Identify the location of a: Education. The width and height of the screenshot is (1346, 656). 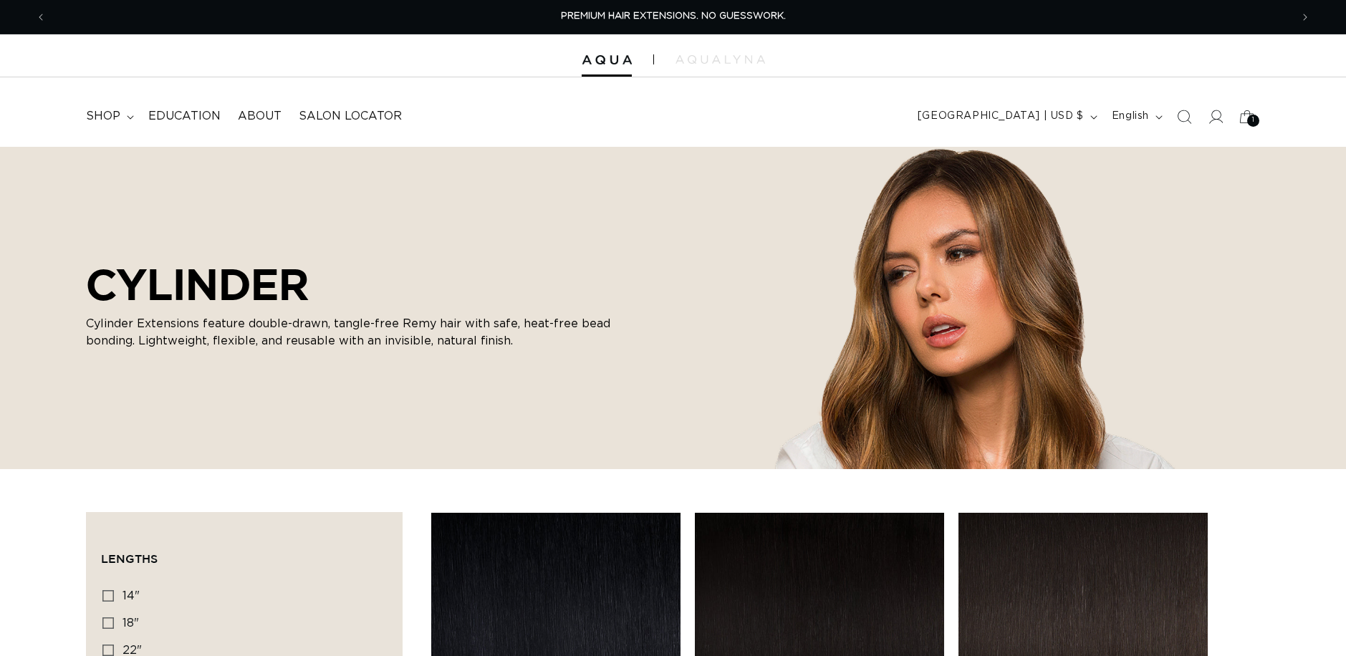
(184, 116).